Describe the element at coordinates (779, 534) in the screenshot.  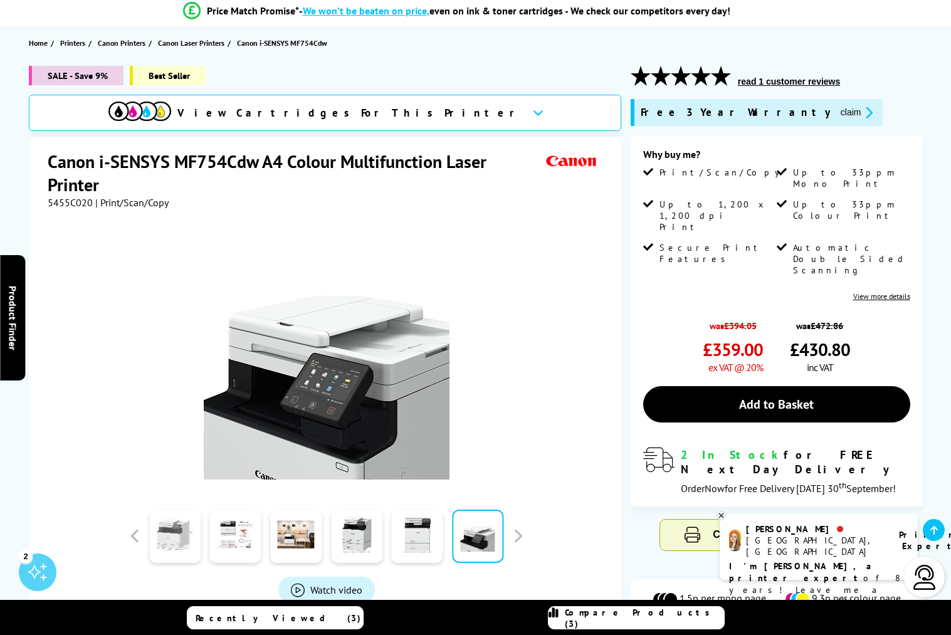
I see `span: Compare to Similar Printers` at that location.